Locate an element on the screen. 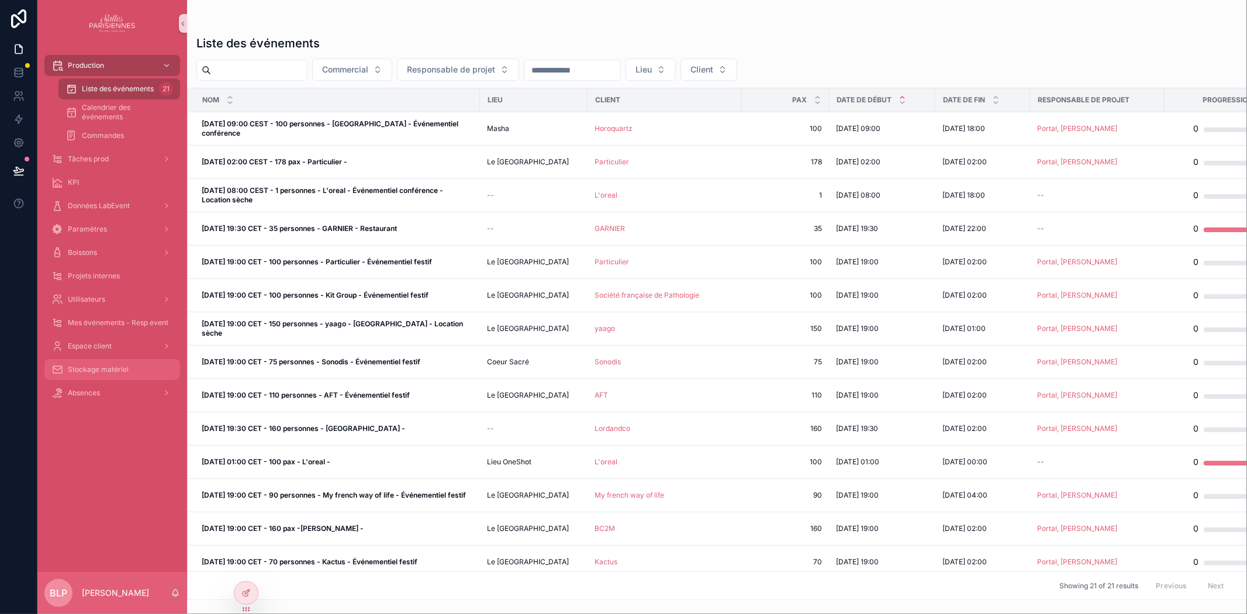 Image resolution: width=1247 pixels, height=614 pixels. a: 1 is located at coordinates (785, 195).